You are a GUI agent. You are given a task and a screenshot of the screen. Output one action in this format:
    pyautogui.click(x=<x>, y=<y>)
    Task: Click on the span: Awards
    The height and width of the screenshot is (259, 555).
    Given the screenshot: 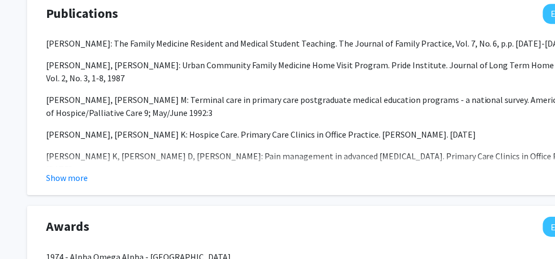 What is the action you would take?
    pyautogui.click(x=68, y=226)
    